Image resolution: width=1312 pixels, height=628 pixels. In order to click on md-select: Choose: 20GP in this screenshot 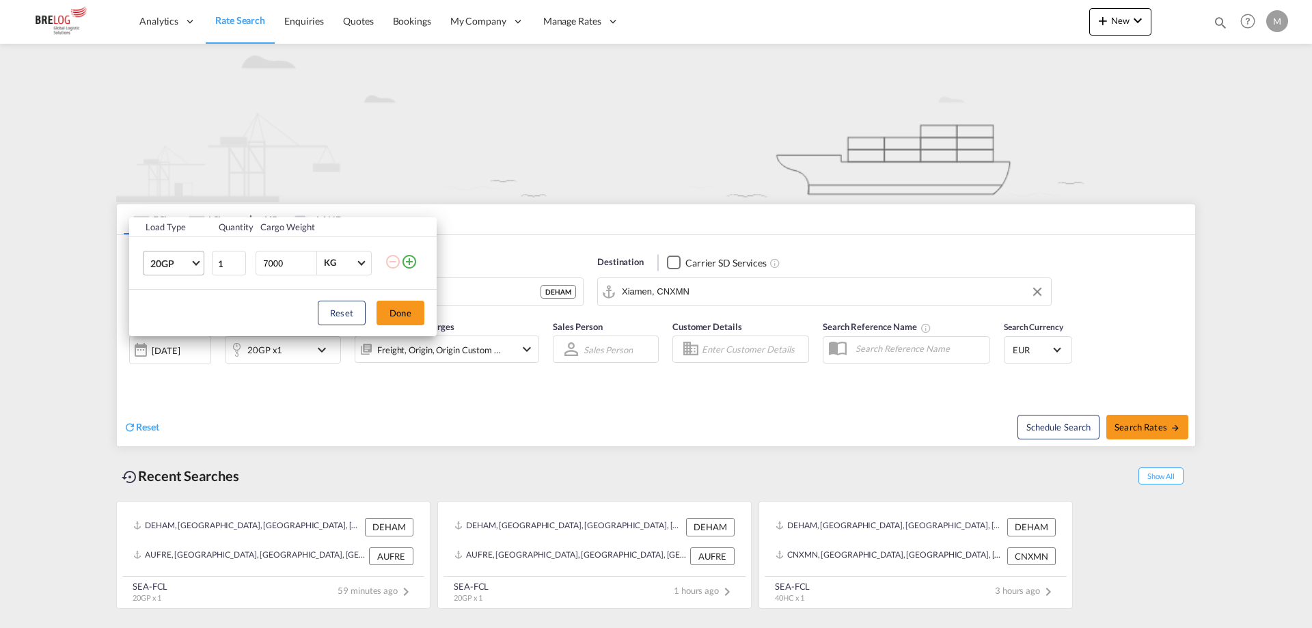, I will do `click(174, 263)`.